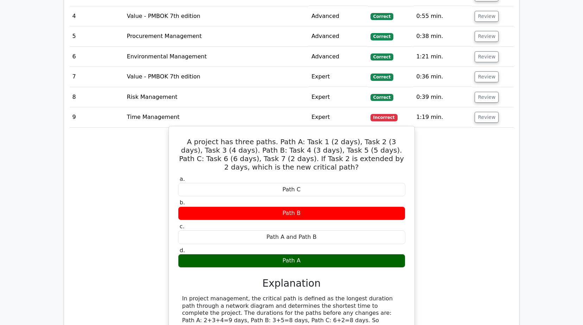  I want to click on span: b., so click(182, 202).